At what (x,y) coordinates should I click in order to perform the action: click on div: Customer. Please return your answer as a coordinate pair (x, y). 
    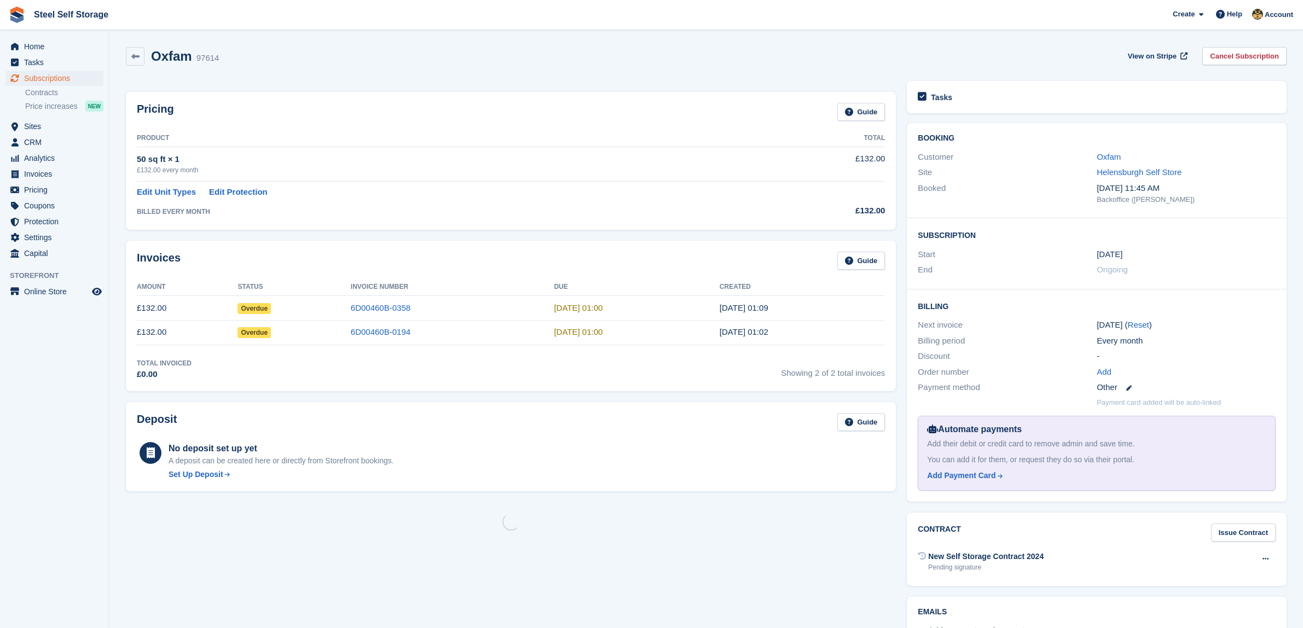
    Looking at the image, I should click on (1007, 157).